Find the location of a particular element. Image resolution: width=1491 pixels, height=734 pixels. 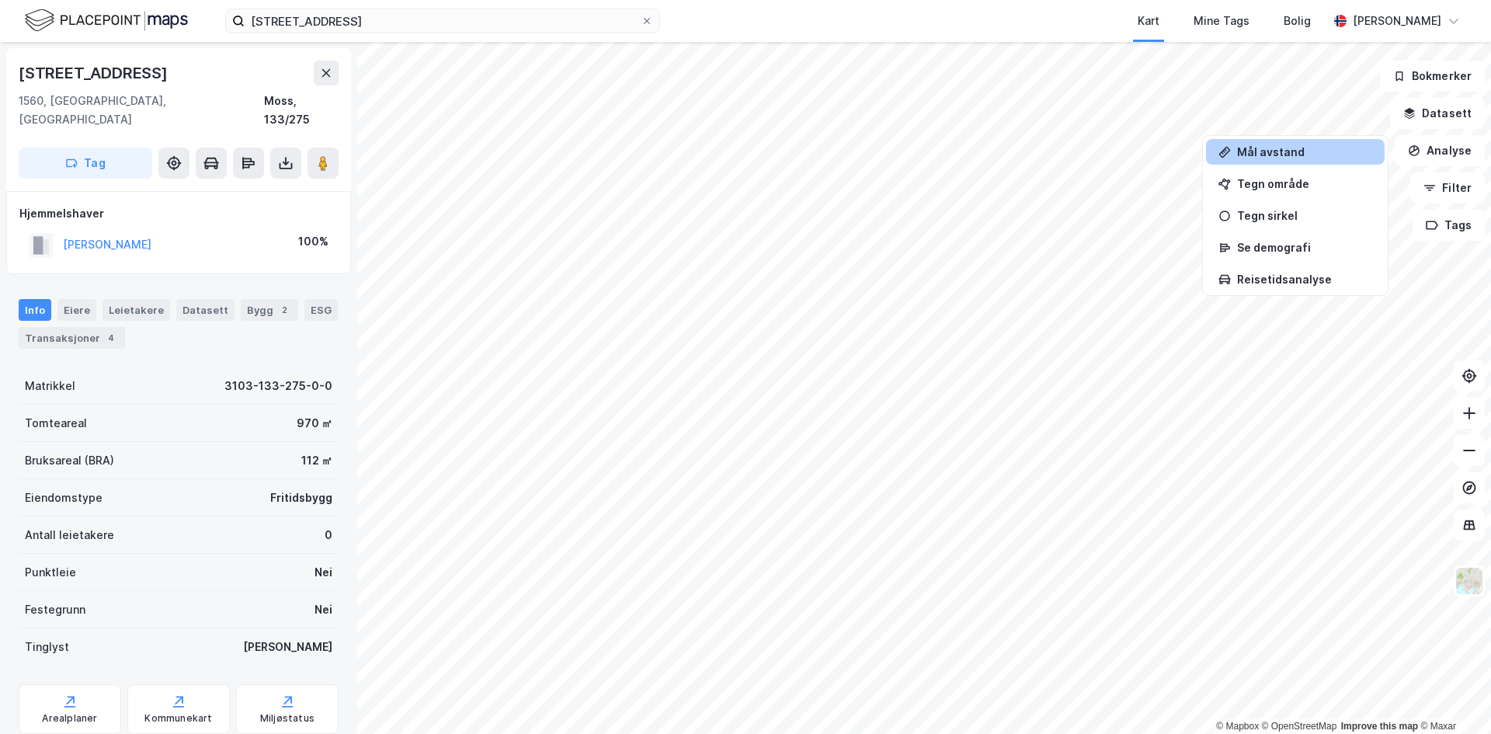

div: 970 ㎡ is located at coordinates (314, 423).